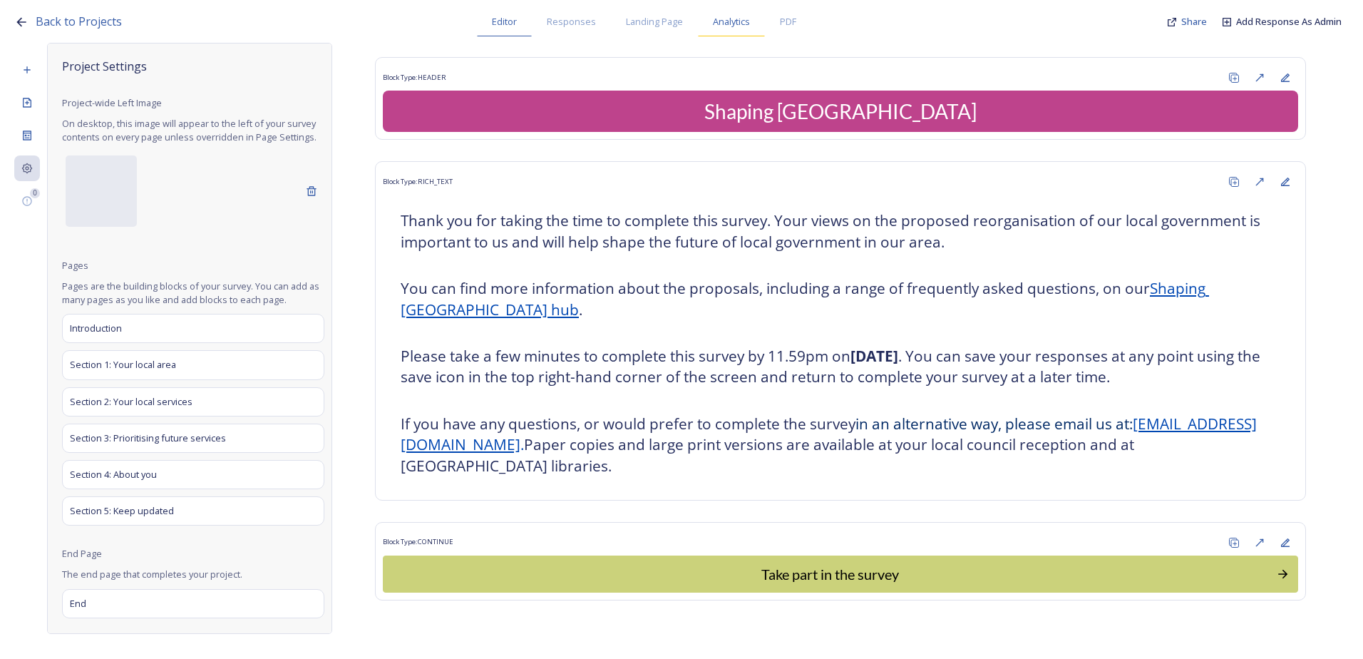  Describe the element at coordinates (418, 542) in the screenshot. I see `span: Block Type: CONTINUE` at that location.